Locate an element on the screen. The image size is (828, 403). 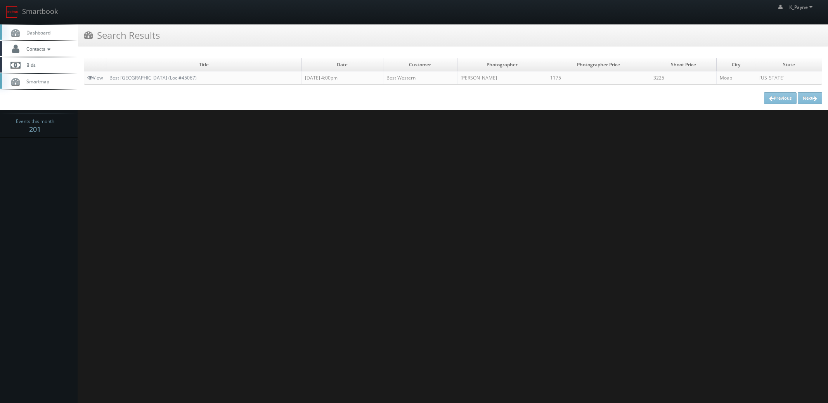
span: Contacts is located at coordinates (37, 48).